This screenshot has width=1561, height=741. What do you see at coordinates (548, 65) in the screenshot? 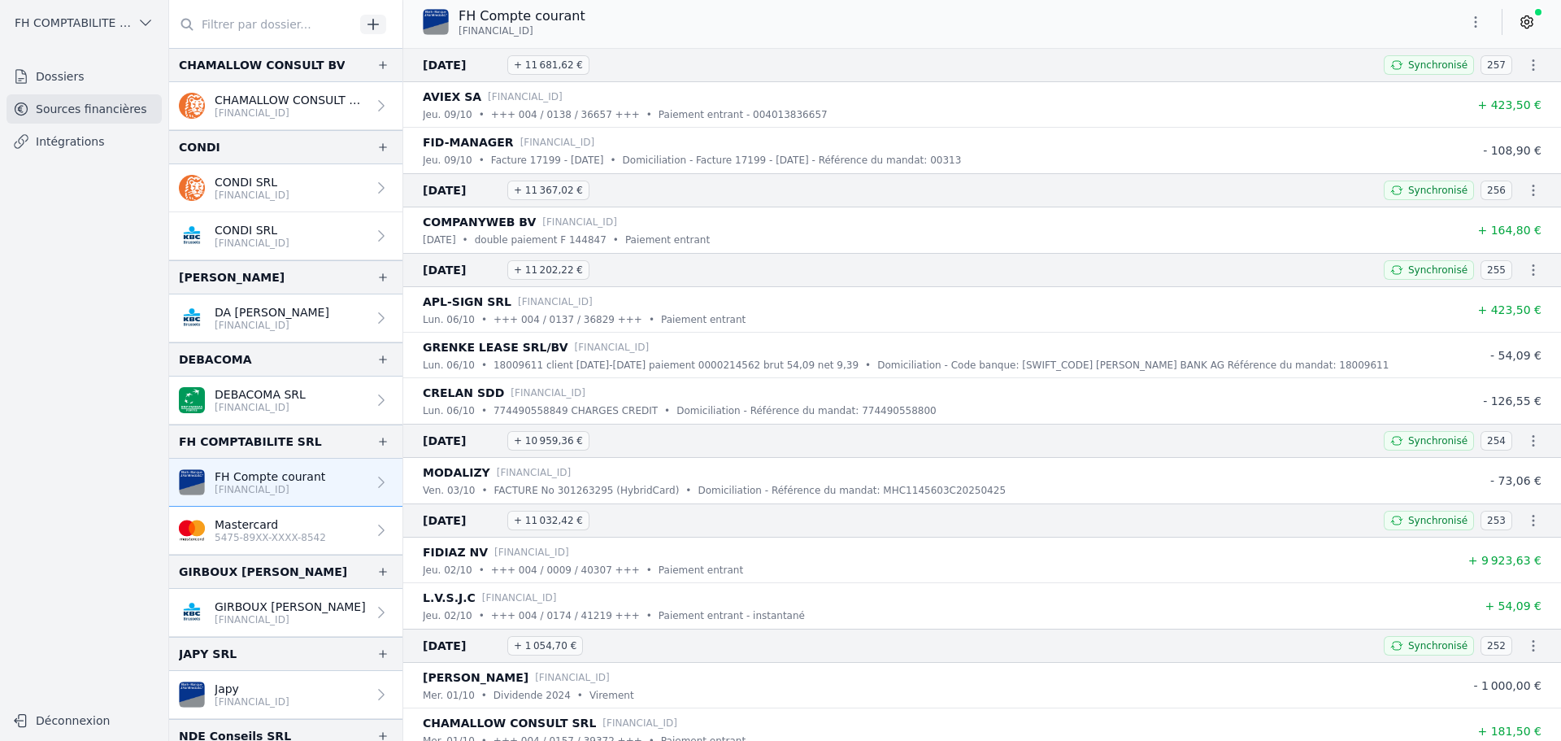
I see `span: + 11 681,62 €` at bounding box center [548, 65].